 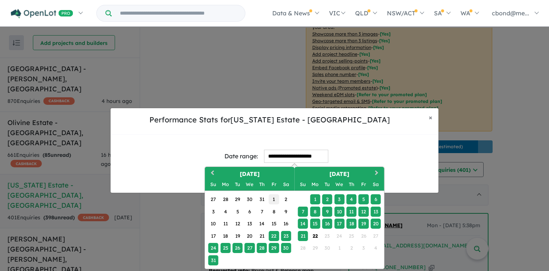 I want to click on div: Not available Thursday, September 25th, 2025, so click(x=351, y=235).